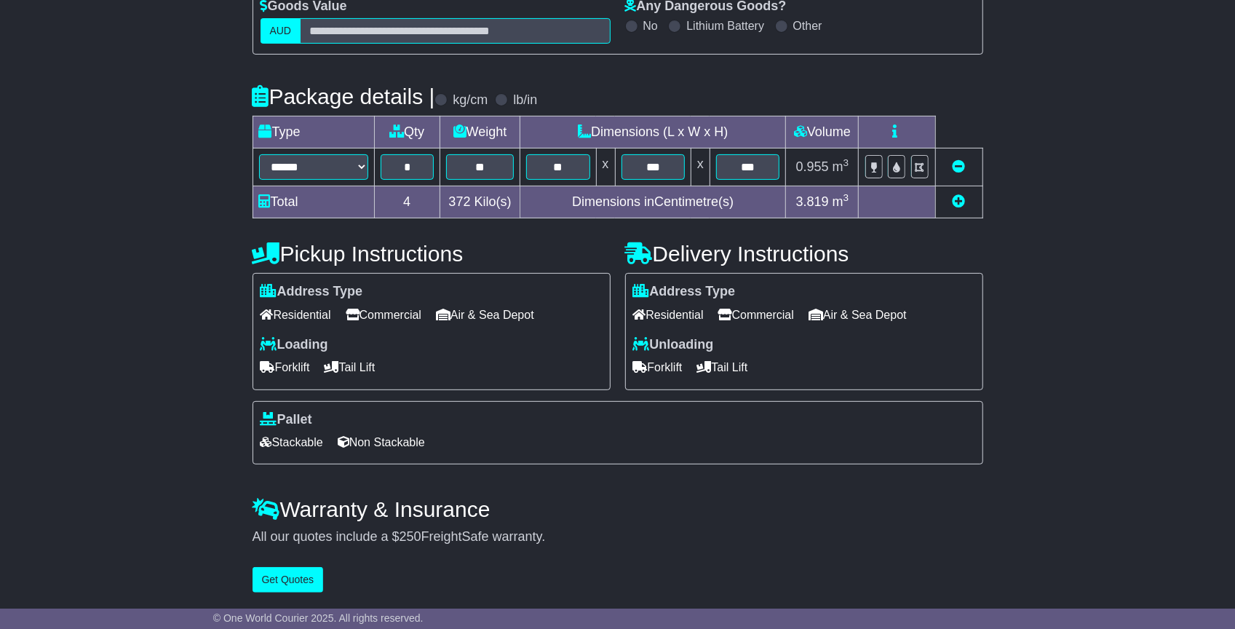  What do you see at coordinates (288, 579) in the screenshot?
I see `button: Get Quotes` at bounding box center [288, 579].